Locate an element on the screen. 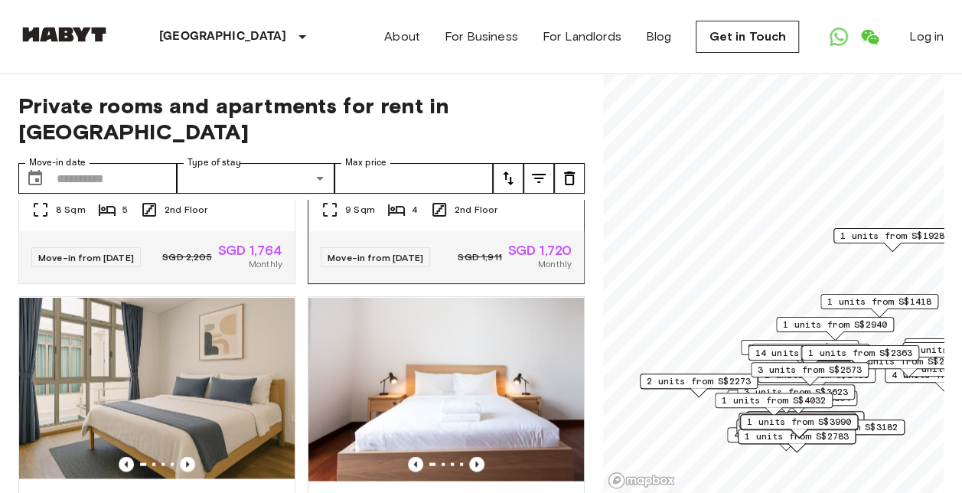 The image size is (962, 493). span: 3 units from S$1764 is located at coordinates (800, 348).